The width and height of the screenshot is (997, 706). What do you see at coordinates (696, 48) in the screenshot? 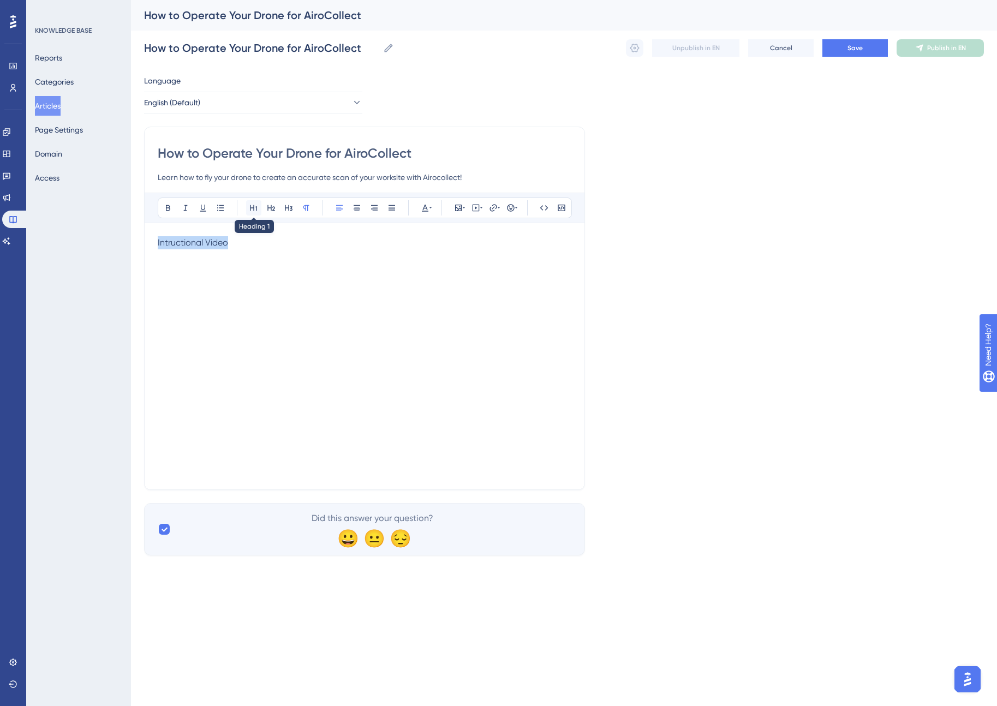
I see `span: Unpublish in EN` at bounding box center [696, 48].